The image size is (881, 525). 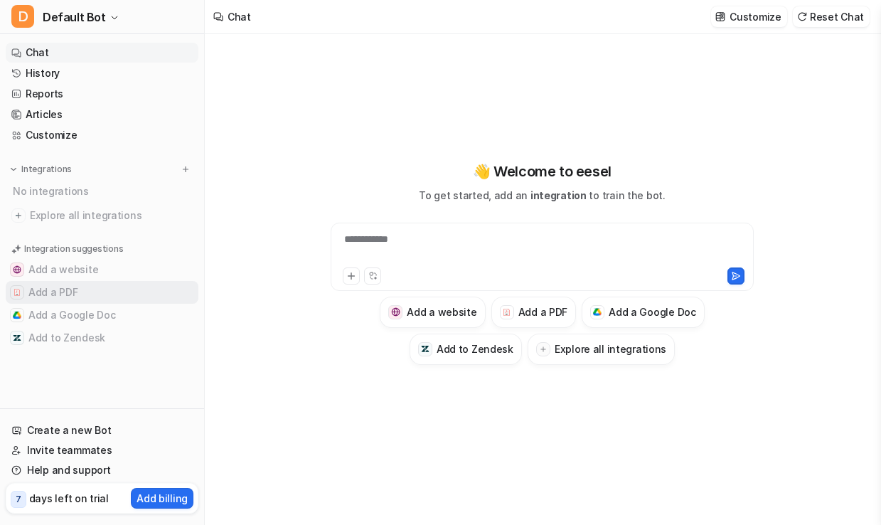 What do you see at coordinates (102, 94) in the screenshot?
I see `a: Reports` at bounding box center [102, 94].